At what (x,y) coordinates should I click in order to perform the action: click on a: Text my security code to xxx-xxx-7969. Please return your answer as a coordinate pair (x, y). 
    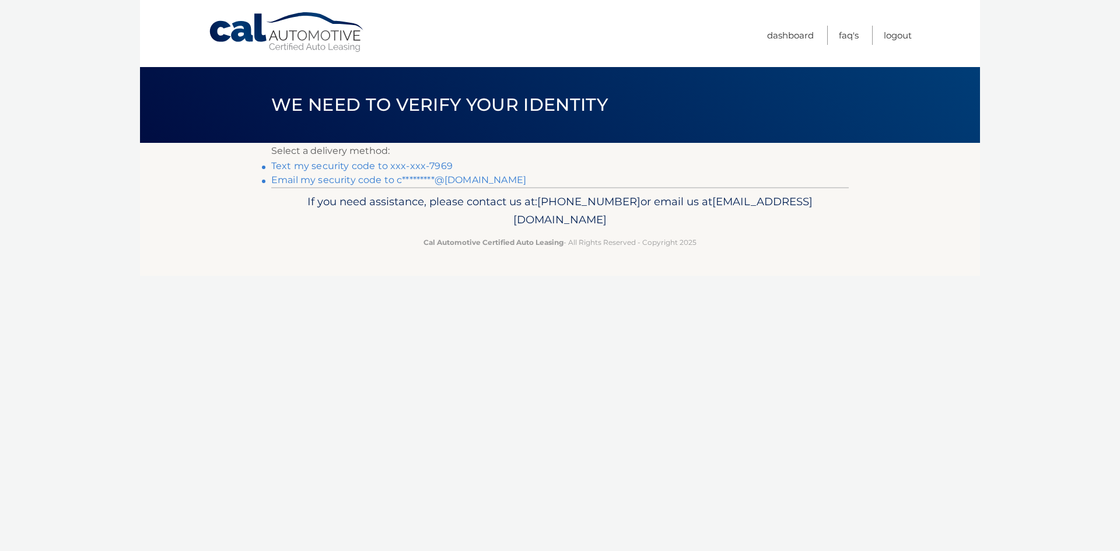
    Looking at the image, I should click on (362, 166).